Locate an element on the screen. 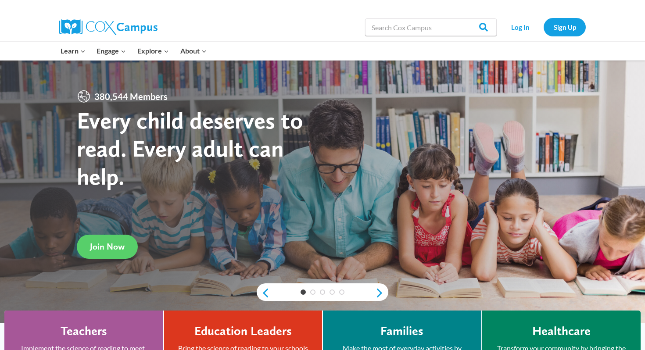  a: previous is located at coordinates (263, 293).